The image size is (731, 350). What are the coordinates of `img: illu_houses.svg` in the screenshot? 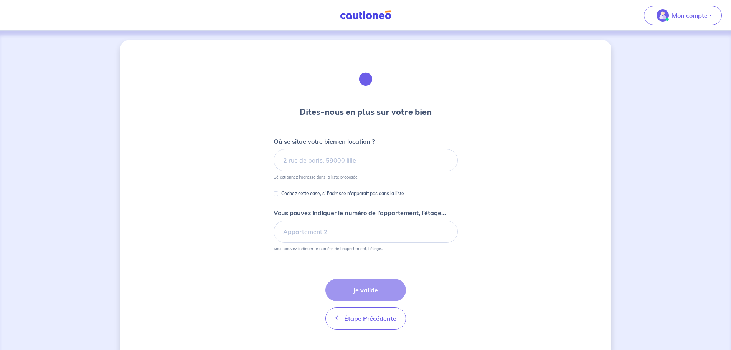 It's located at (366, 79).